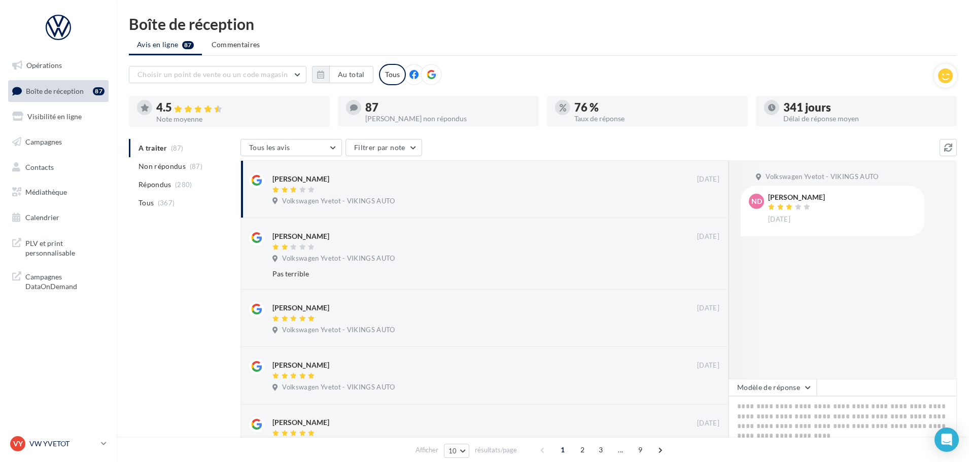  Describe the element at coordinates (146, 203) in the screenshot. I see `span: Tous` at that location.